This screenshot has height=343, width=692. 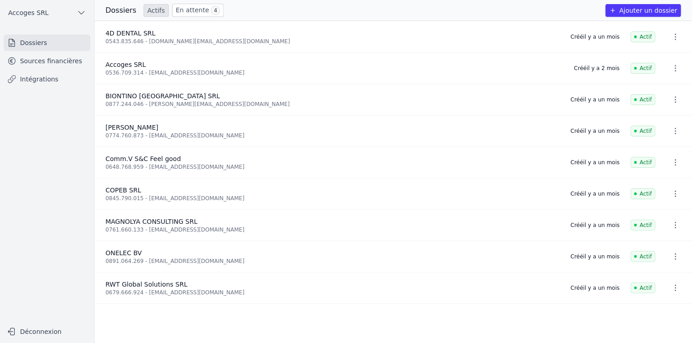 I want to click on button: Déconnexion, so click(x=47, y=331).